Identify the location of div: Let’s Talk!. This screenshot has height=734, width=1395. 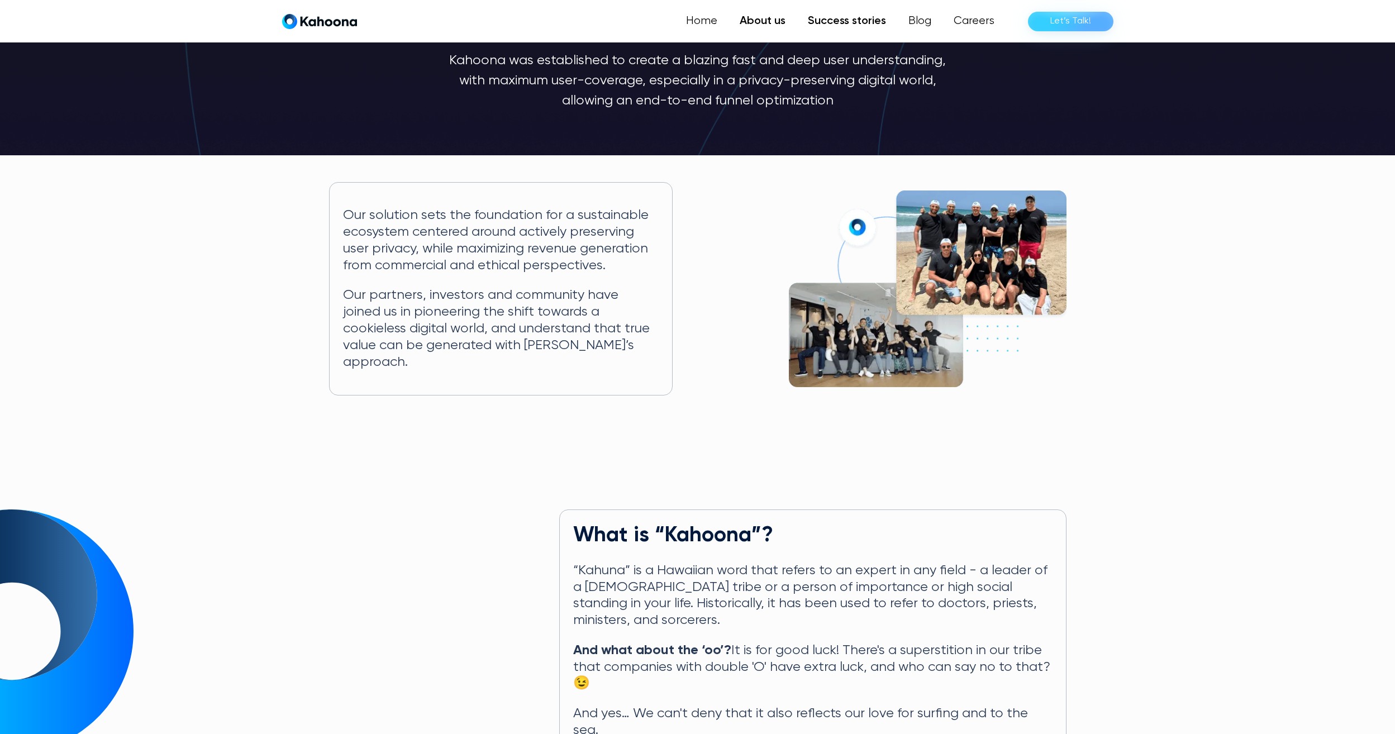
(1071, 21).